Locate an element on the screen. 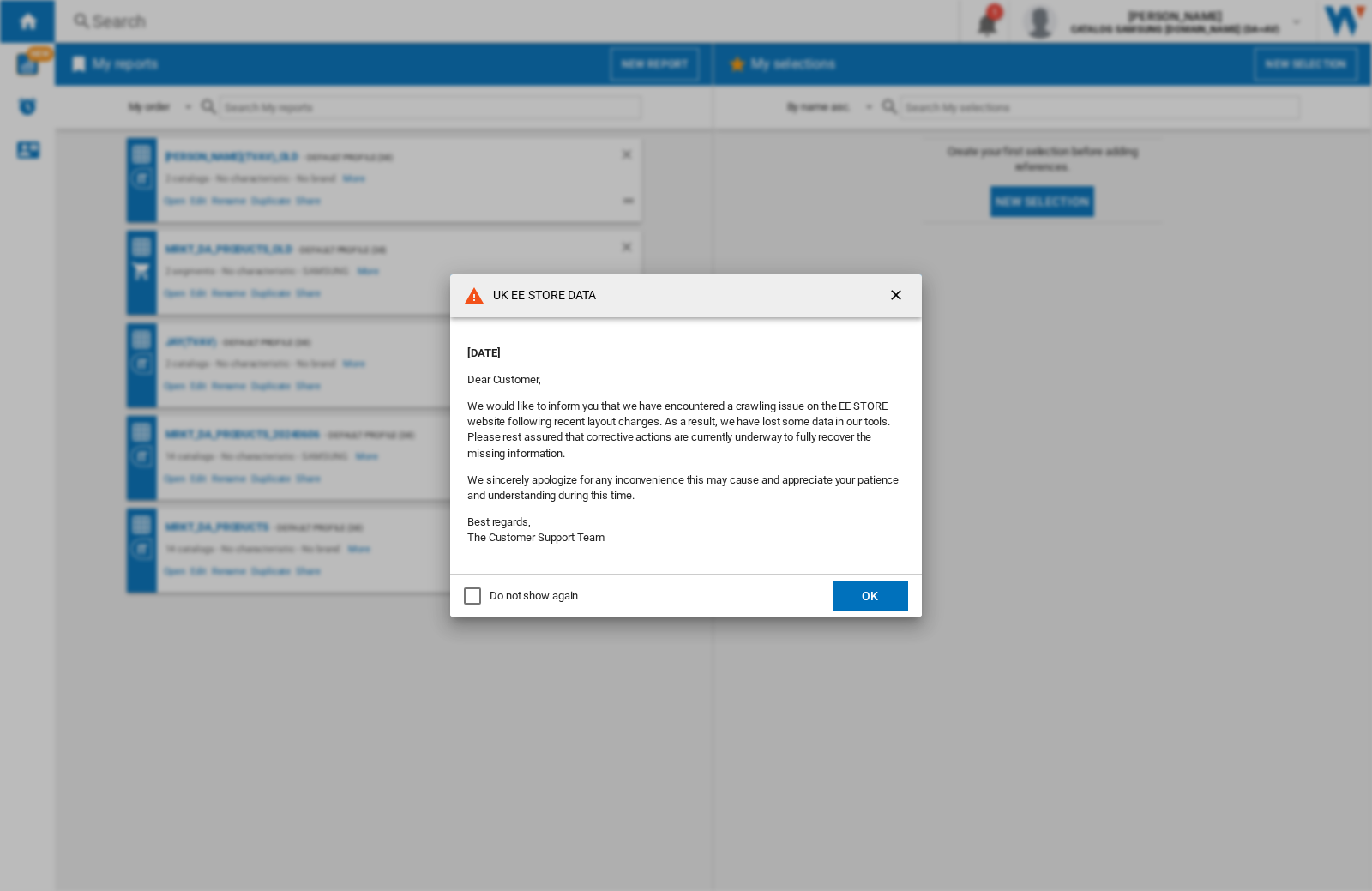  h4: UK EE STORE DATA is located at coordinates (541, 295).